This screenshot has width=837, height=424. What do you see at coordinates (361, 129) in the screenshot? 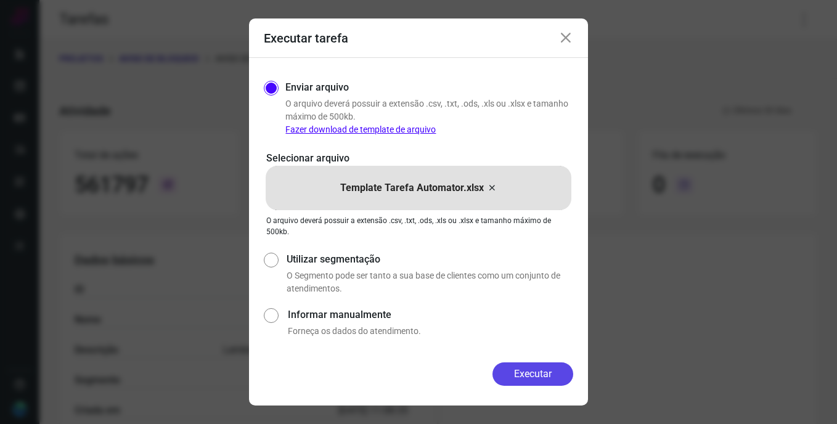
I see `a: Fazer download de template de arquivo` at bounding box center [361, 129].